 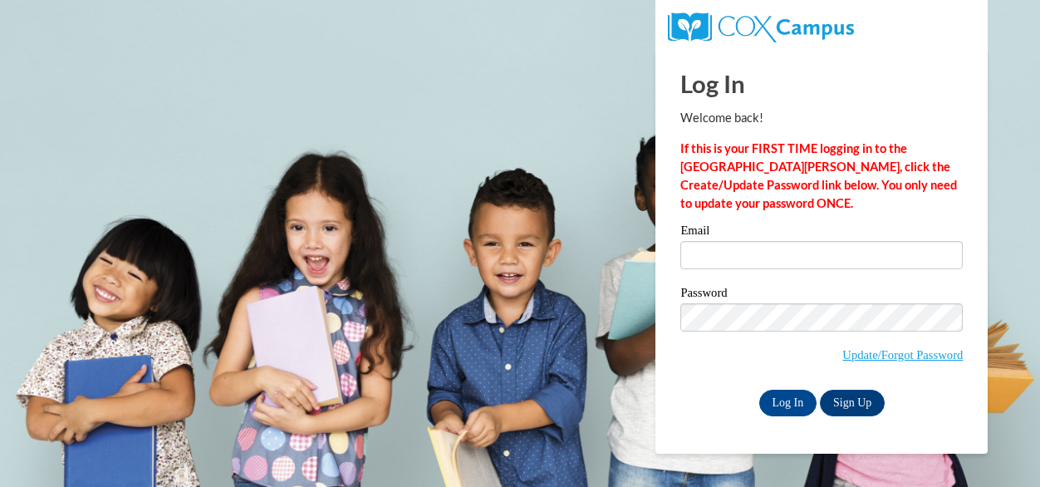 What do you see at coordinates (821, 118) in the screenshot?
I see `p: Welcome back!` at bounding box center [821, 118].